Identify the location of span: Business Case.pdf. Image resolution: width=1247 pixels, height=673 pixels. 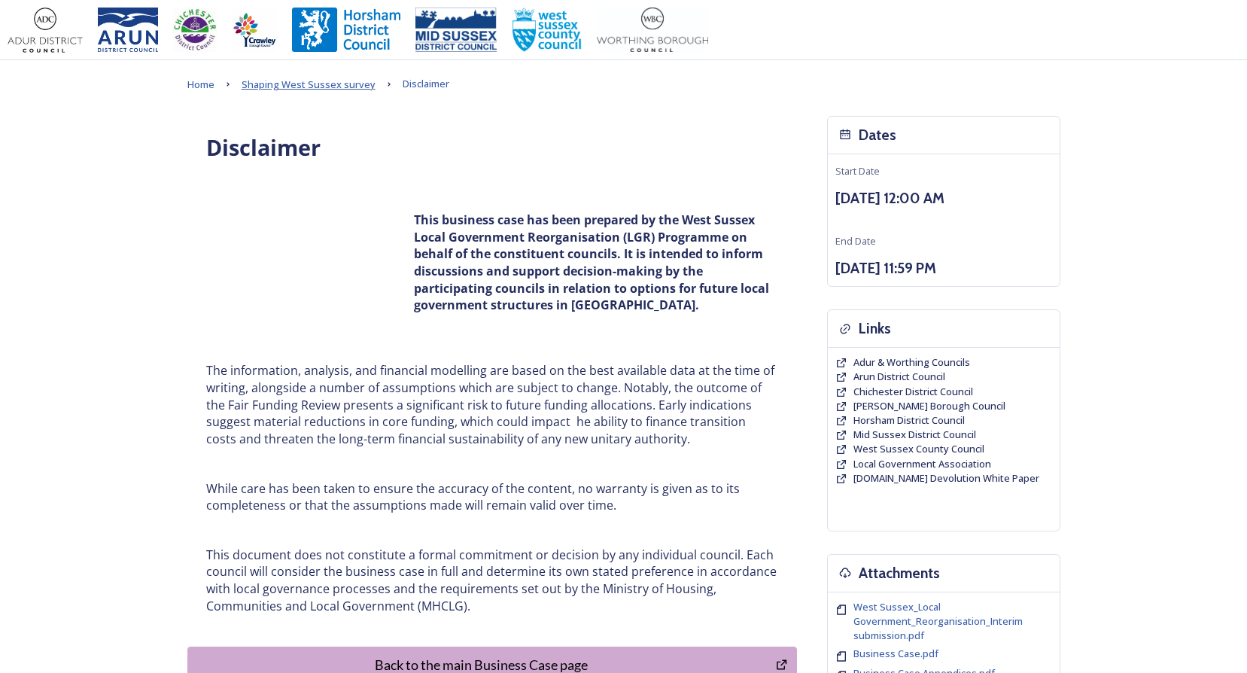
(896, 653).